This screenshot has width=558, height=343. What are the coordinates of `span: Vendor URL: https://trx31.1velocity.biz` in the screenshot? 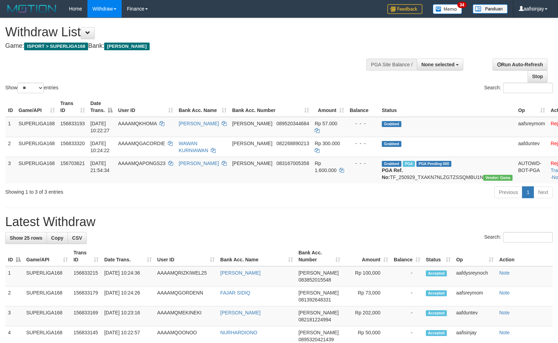 It's located at (497, 178).